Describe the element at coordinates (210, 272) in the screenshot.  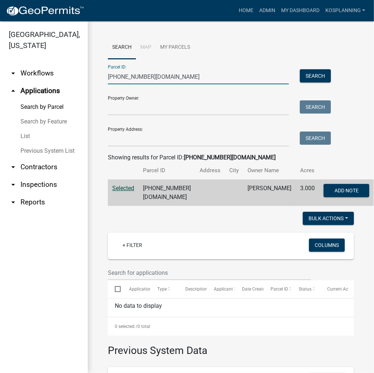
I see `input: Search for applications` at that location.